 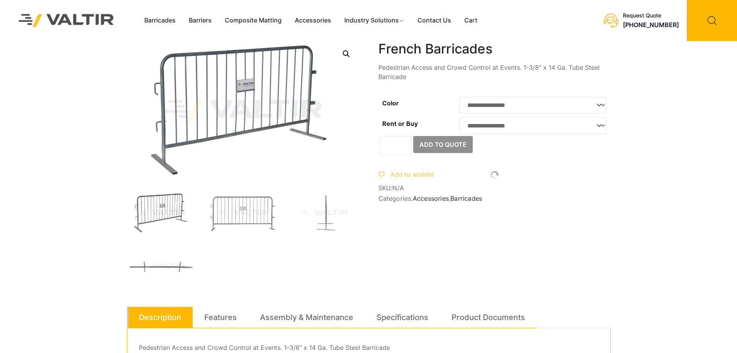 I want to click on img: FrenchBar_Front-1.jpg, so click(x=243, y=213).